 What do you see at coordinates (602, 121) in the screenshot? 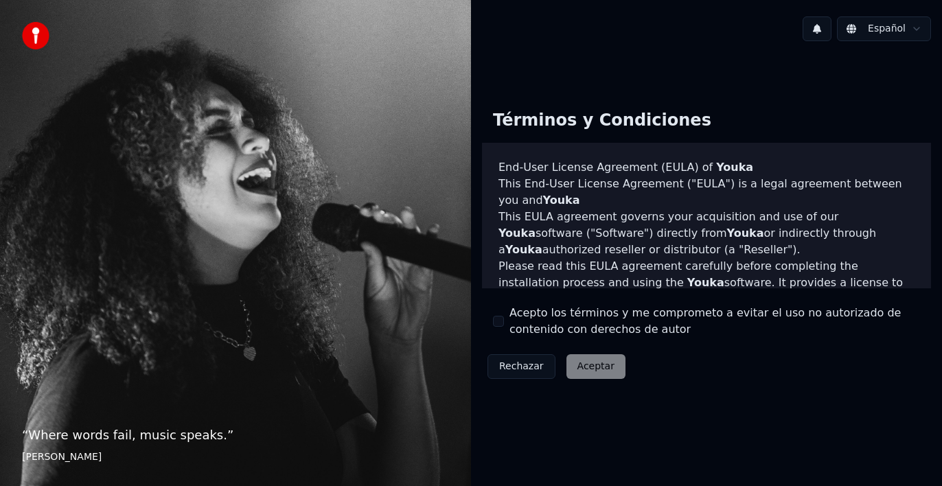
I see `div: Términos y Condiciones` at bounding box center [602, 121].